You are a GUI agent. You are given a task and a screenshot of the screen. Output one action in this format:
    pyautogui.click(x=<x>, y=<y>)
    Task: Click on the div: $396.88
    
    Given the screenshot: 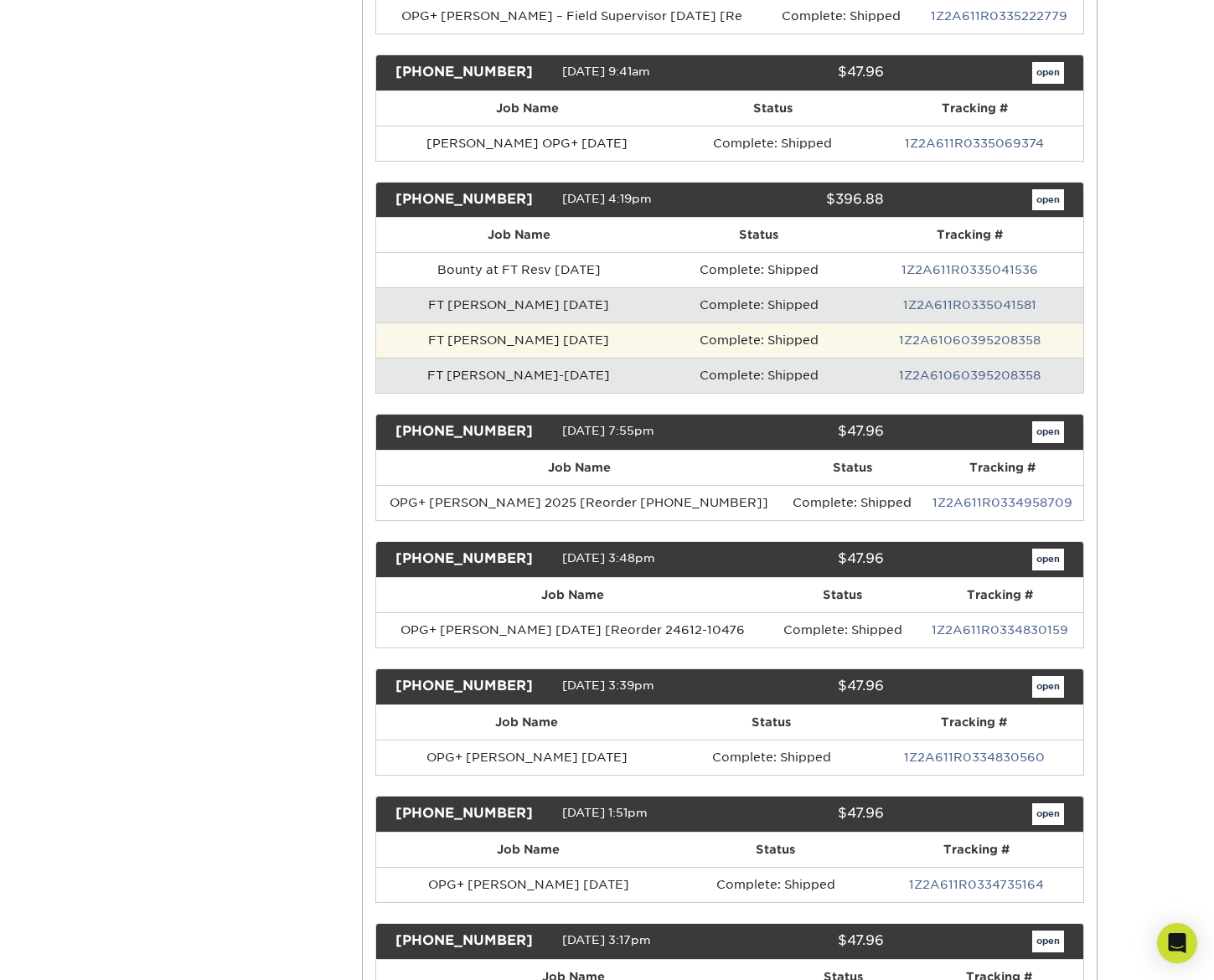 What is the action you would take?
    pyautogui.click(x=807, y=200)
    